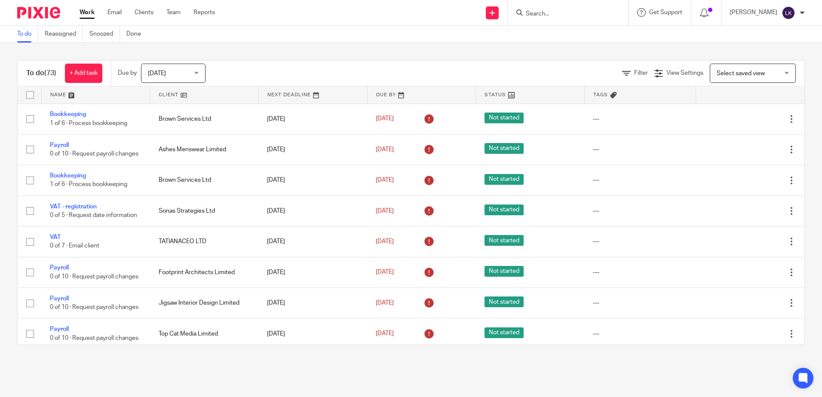 The image size is (822, 397). What do you see at coordinates (64, 34) in the screenshot?
I see `a: Reassigned` at bounding box center [64, 34].